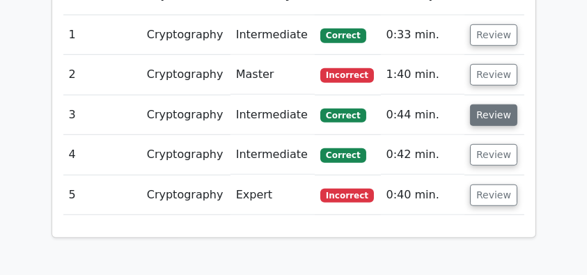 This screenshot has height=275, width=587. Describe the element at coordinates (102, 195) in the screenshot. I see `td: 5` at that location.